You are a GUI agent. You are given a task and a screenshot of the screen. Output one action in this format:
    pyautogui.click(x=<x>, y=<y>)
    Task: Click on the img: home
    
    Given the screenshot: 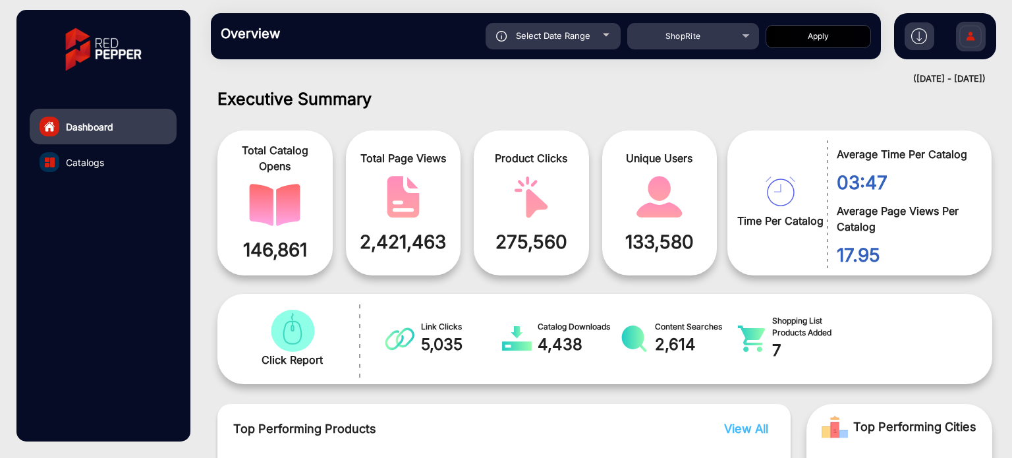 What is the action you would take?
    pyautogui.click(x=49, y=127)
    